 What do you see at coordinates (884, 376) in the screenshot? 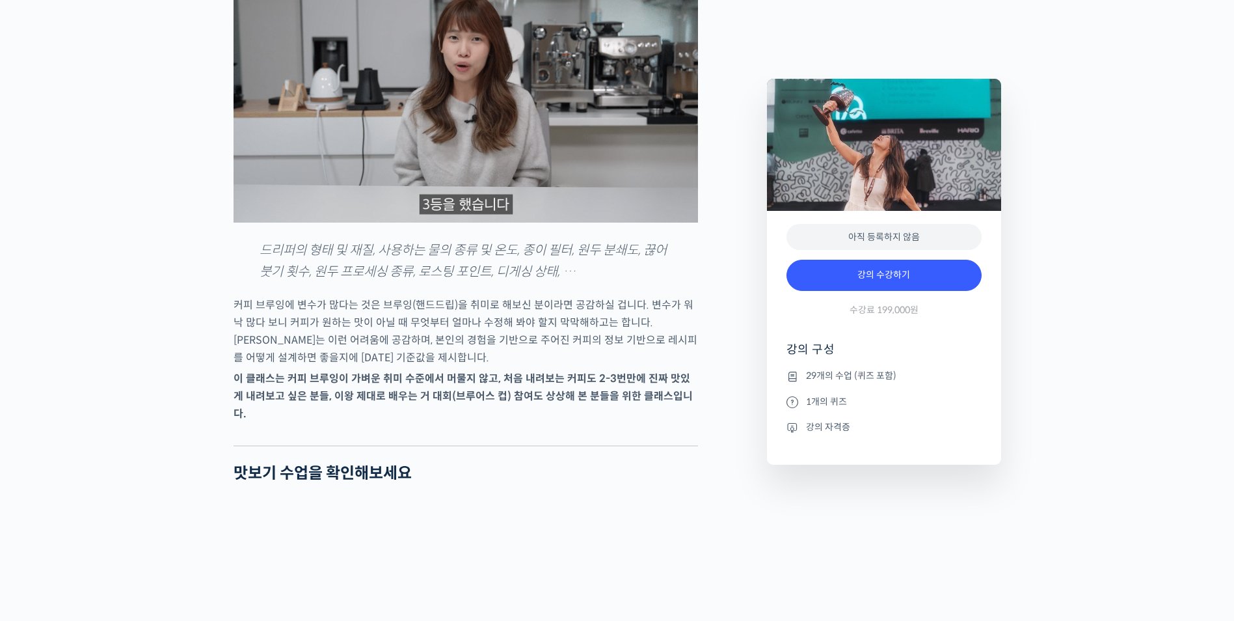
I see `li: 29개의 수업 (퀴즈 포함)` at bounding box center [884, 376].